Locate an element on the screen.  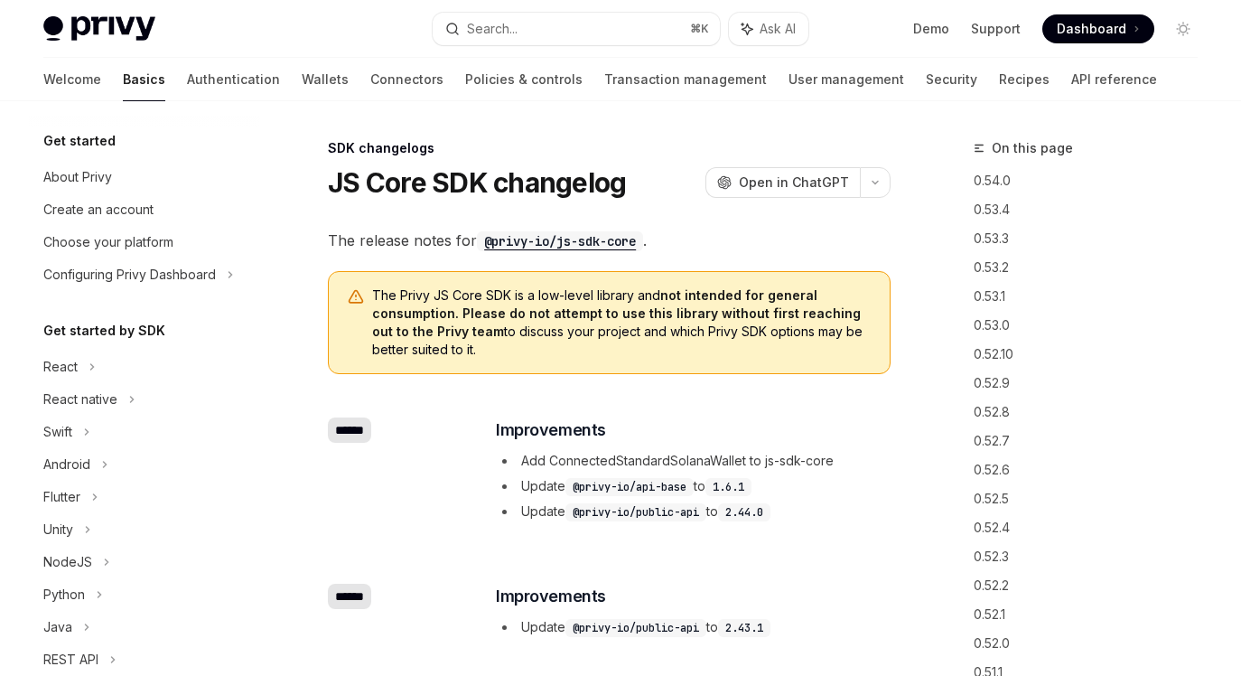
a: 0.52.3 is located at coordinates (1093, 556).